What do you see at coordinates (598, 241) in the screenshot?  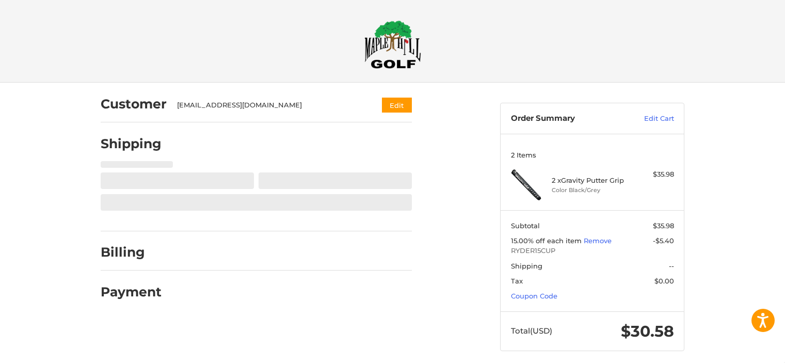 I see `a: Remove` at bounding box center [598, 241].